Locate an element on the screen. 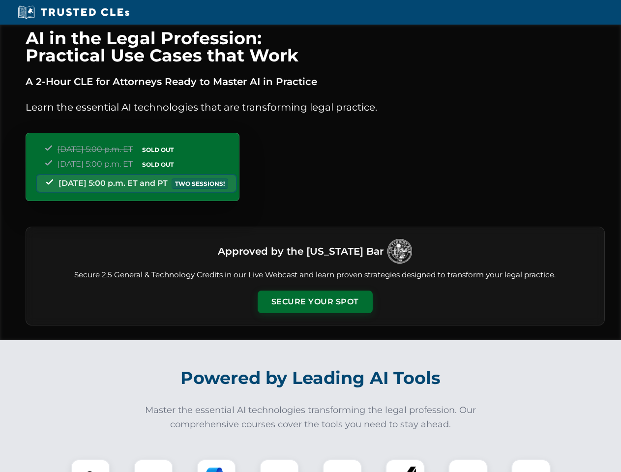 This screenshot has height=472, width=621. p: A 2-Hour CLE for Attorneys Ready to Master AI in Practice is located at coordinates (315, 82).